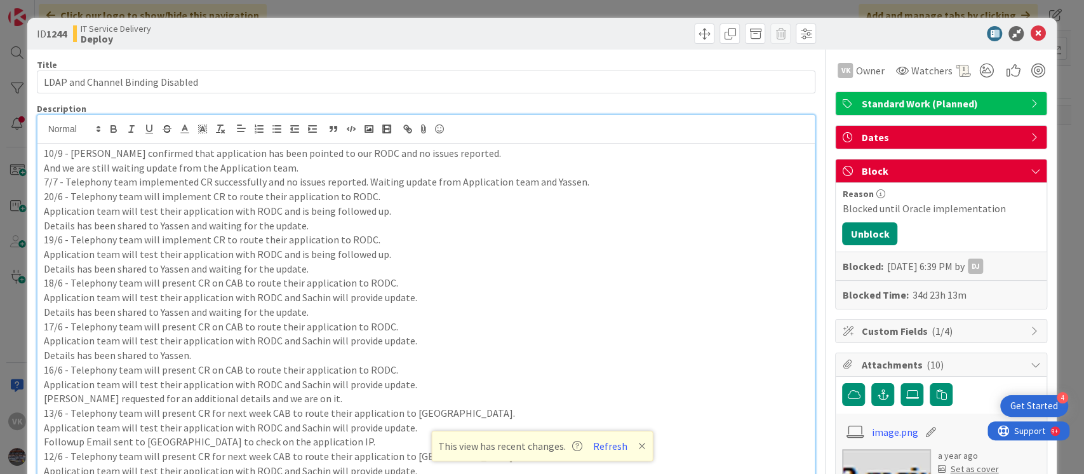 The width and height of the screenshot is (1084, 474). What do you see at coordinates (1062, 397) in the screenshot?
I see `div: 4` at bounding box center [1062, 397].